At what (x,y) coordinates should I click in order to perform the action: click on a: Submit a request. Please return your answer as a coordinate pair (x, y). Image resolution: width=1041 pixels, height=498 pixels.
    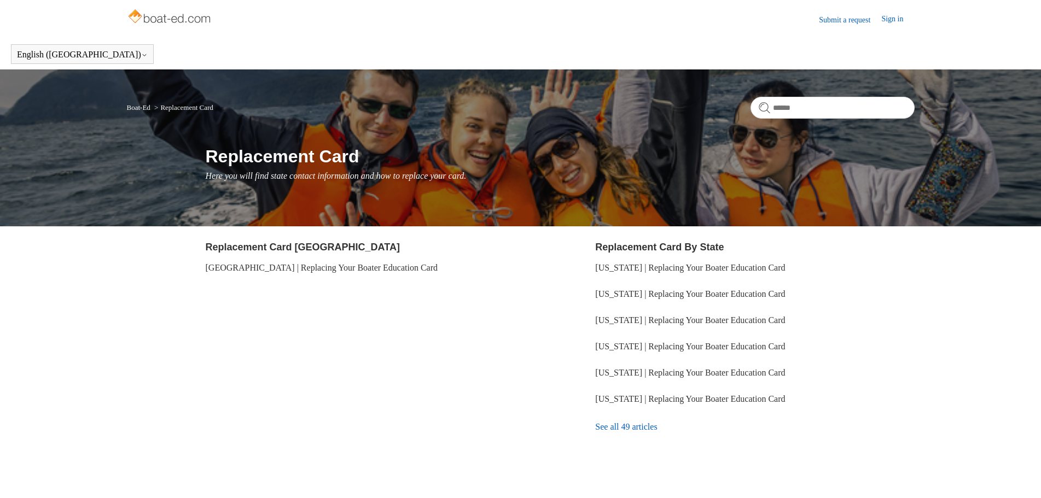
    Looking at the image, I should click on (850, 20).